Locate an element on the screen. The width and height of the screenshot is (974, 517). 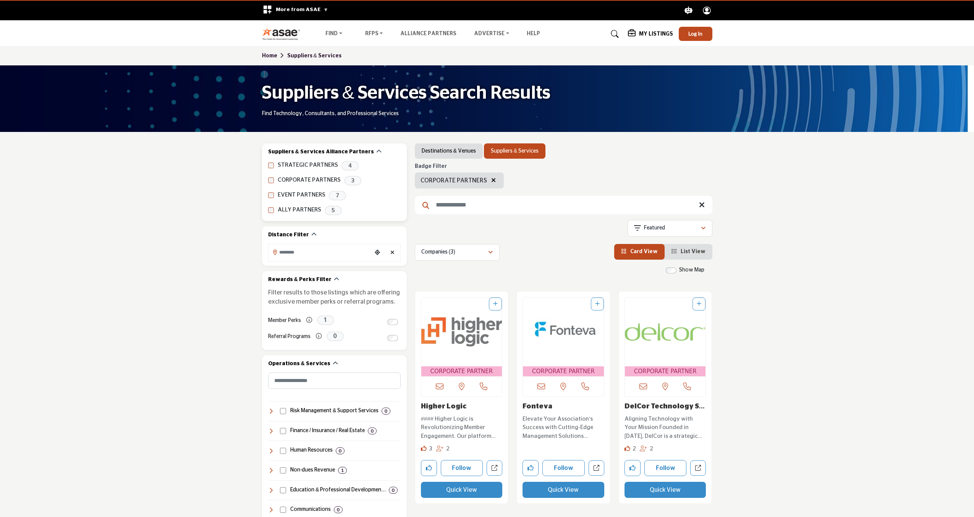
p: Filter results to those listings which are offering exclusive member perks or referral programs. is located at coordinates (334, 297).